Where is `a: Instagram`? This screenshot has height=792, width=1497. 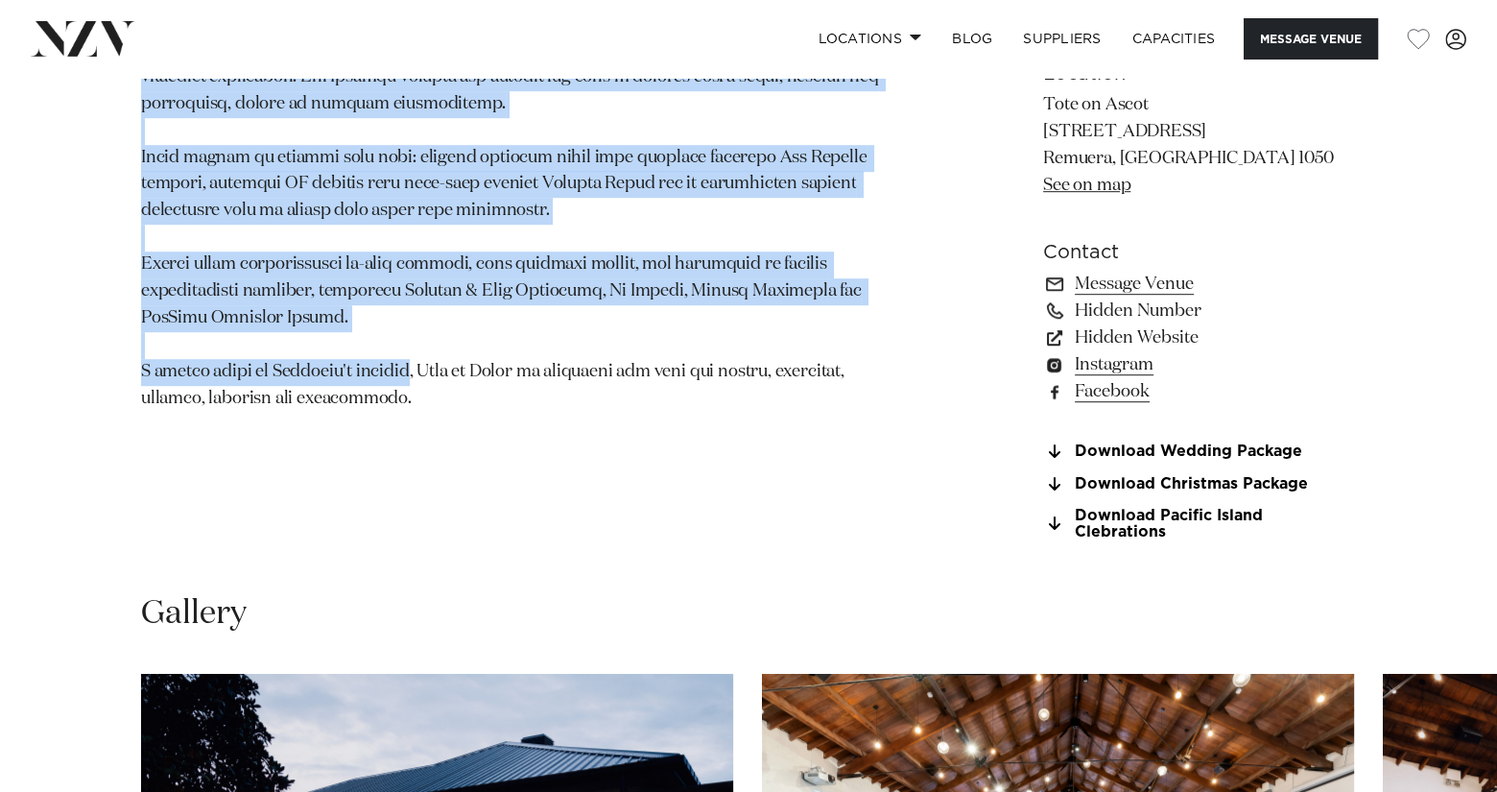 a: Instagram is located at coordinates (1200, 365).